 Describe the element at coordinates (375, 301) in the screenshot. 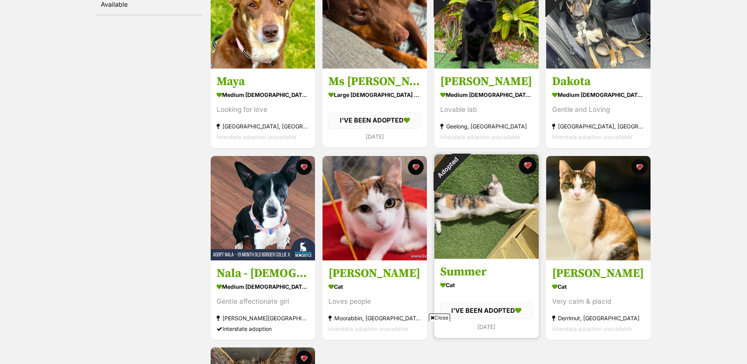

I see `div: Loves people` at that location.